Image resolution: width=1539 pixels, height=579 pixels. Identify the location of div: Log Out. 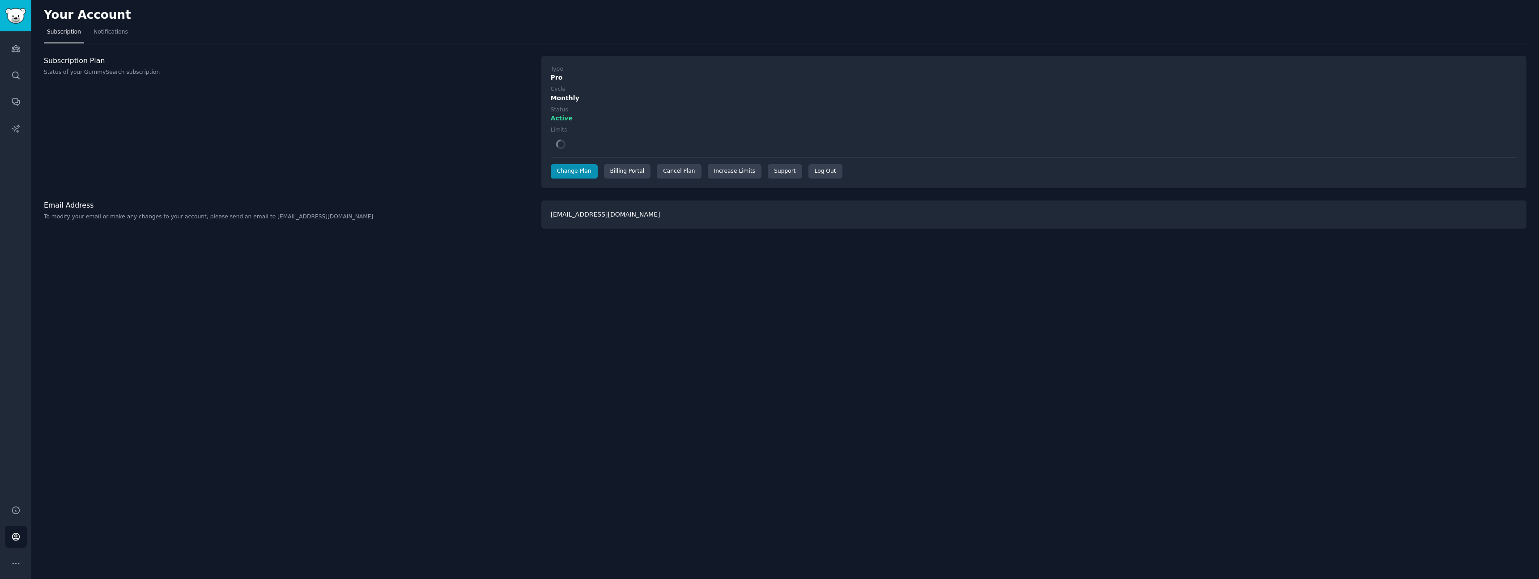
(825, 171).